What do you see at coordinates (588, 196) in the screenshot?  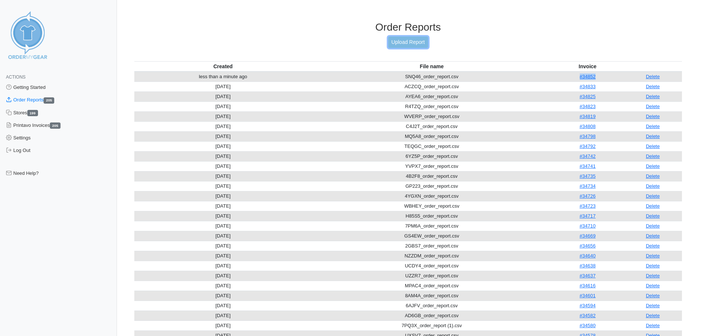 I see `a: #34726` at bounding box center [588, 196].